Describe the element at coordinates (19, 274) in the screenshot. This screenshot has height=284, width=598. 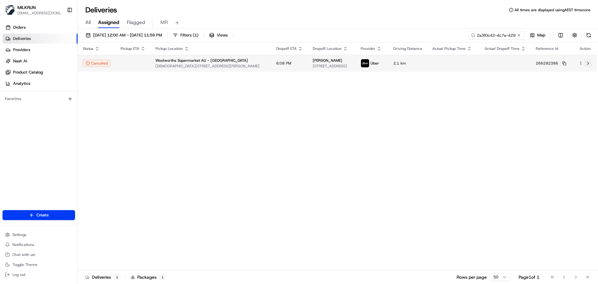
I see `span: Log out` at that location.